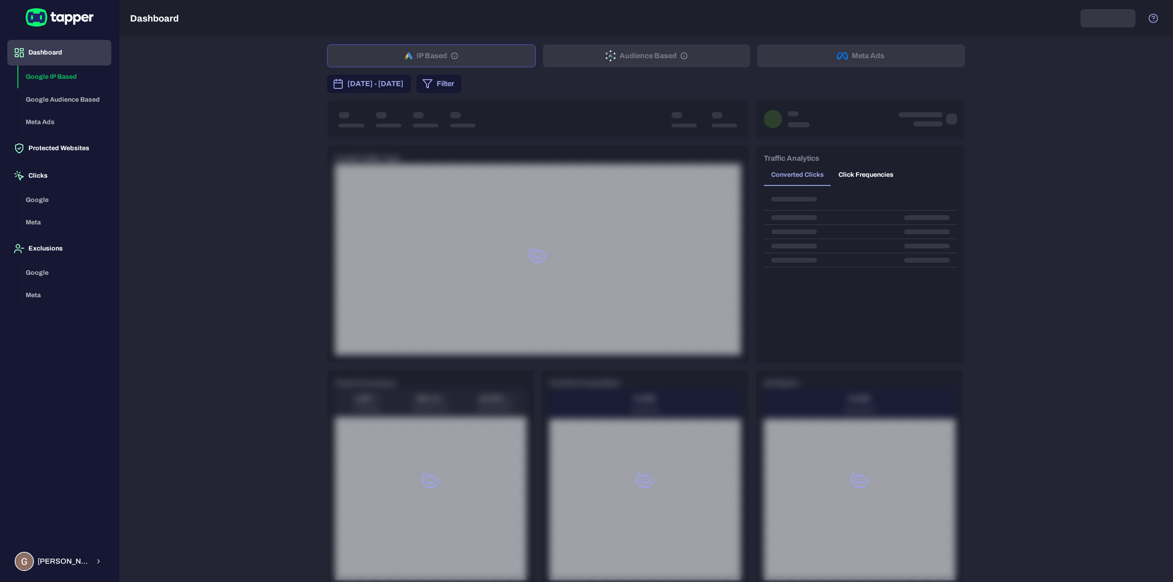 This screenshot has width=1173, height=582. What do you see at coordinates (59, 148) in the screenshot?
I see `a: Protected Websites` at bounding box center [59, 148].